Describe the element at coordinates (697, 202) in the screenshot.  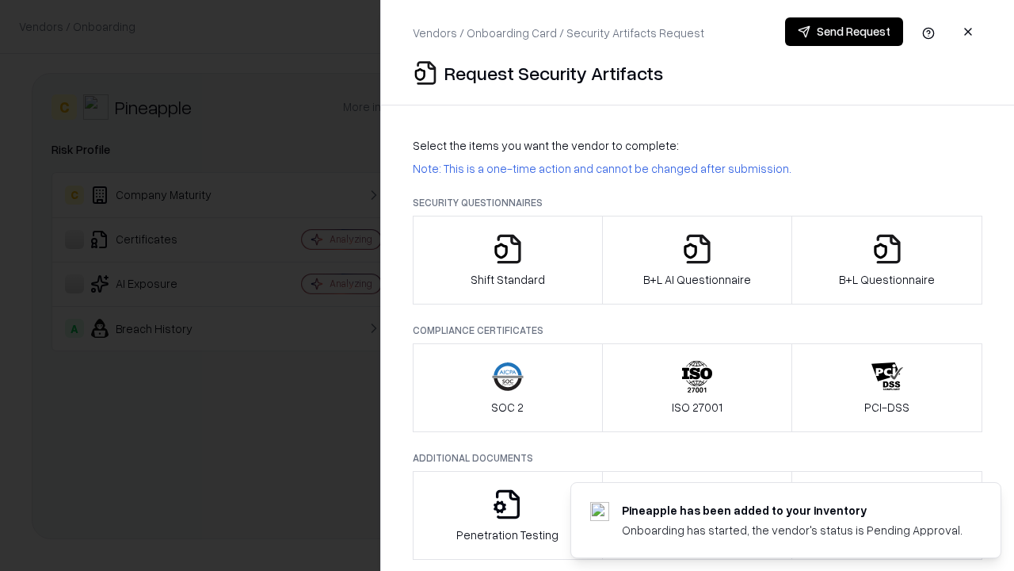
I see `p: Security Questionnaires` at that location.